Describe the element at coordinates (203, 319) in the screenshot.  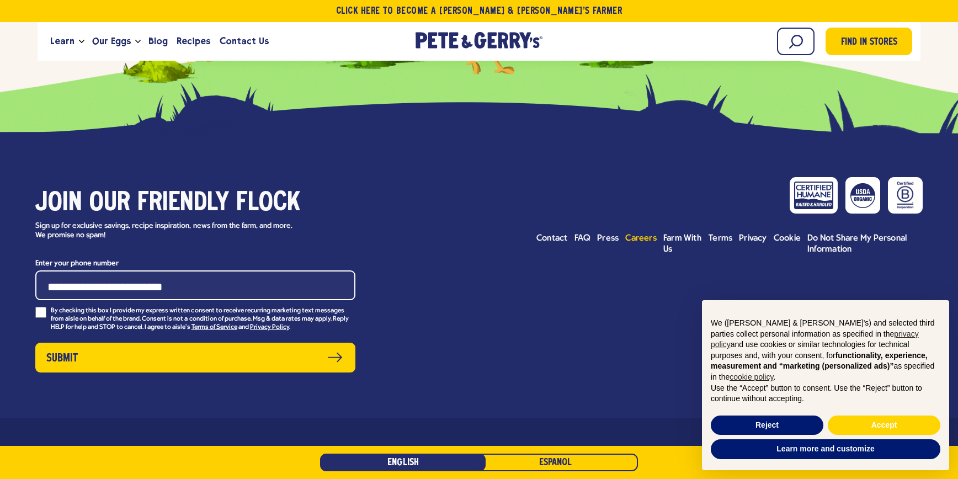
I see `p: By checking this box I provide my express written consent to receive recurring marketing text mes...` at that location.